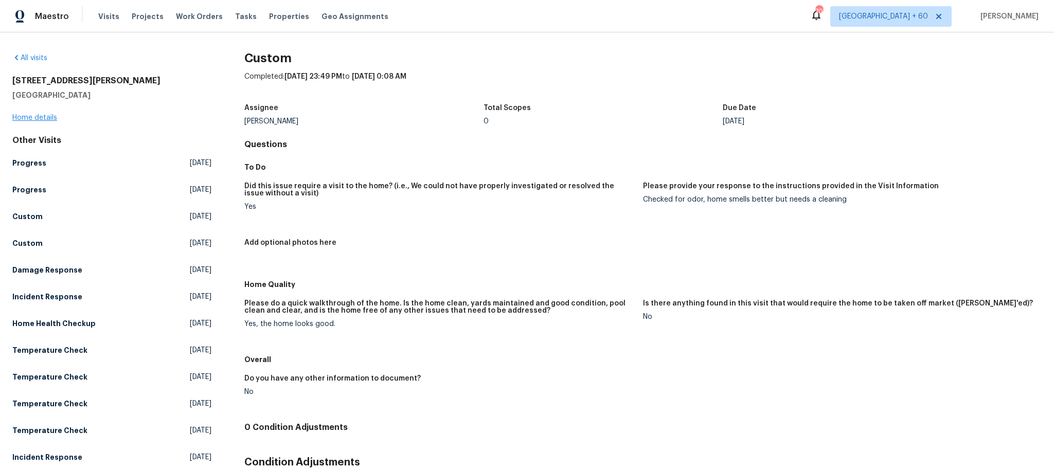  I want to click on h5: Please provide your response to the instructions provided in the Visit Information, so click(791, 186).